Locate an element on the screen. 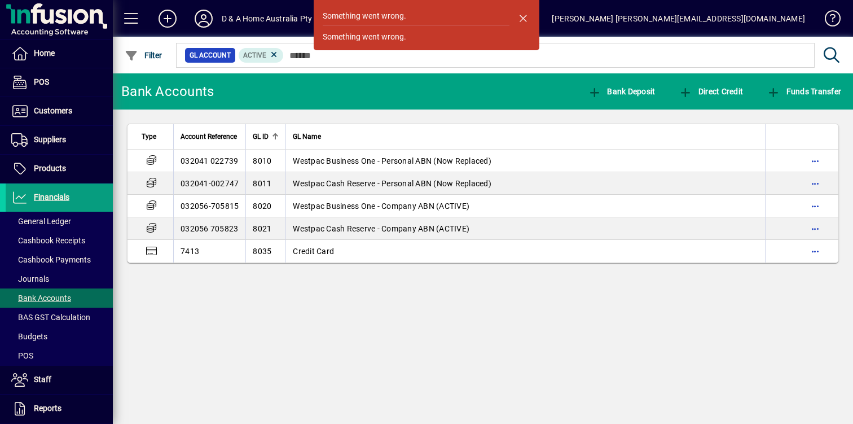 Image resolution: width=853 pixels, height=424 pixels. button: Bank Deposit is located at coordinates (622, 91).